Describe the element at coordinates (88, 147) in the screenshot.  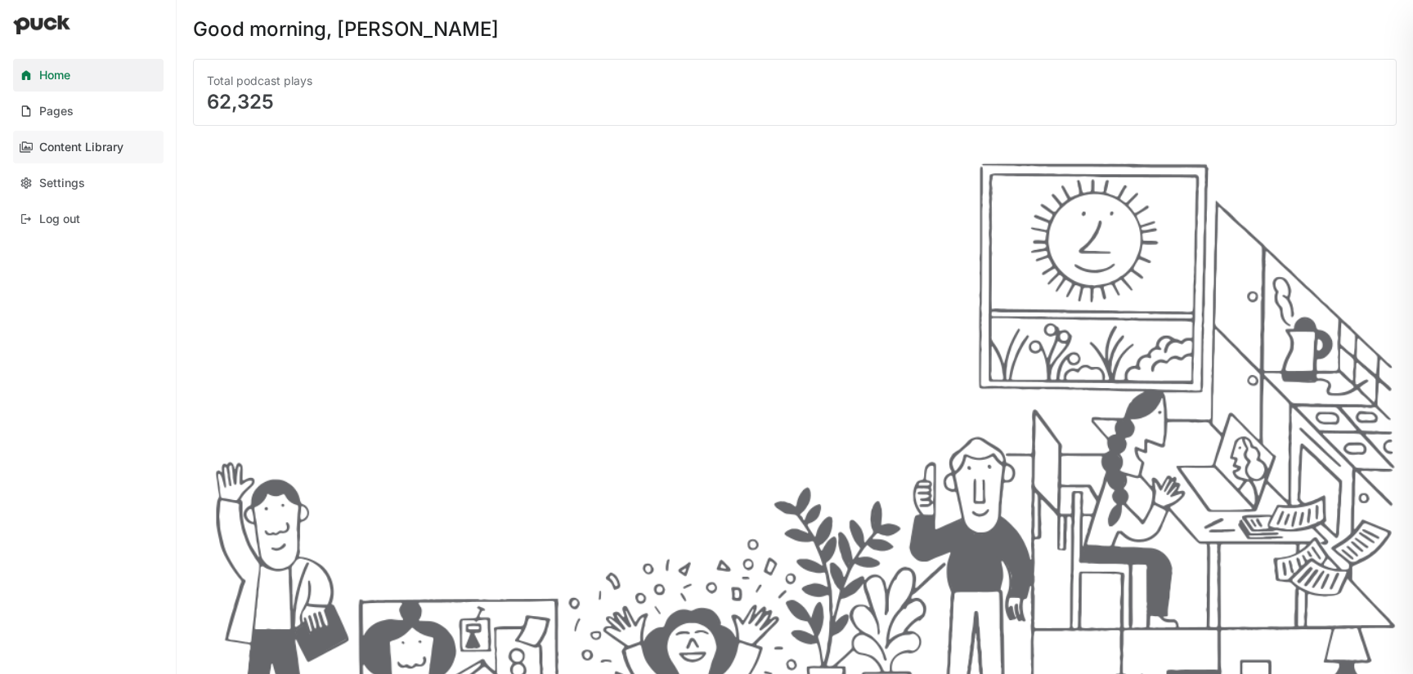
I see `a: Content Library` at that location.